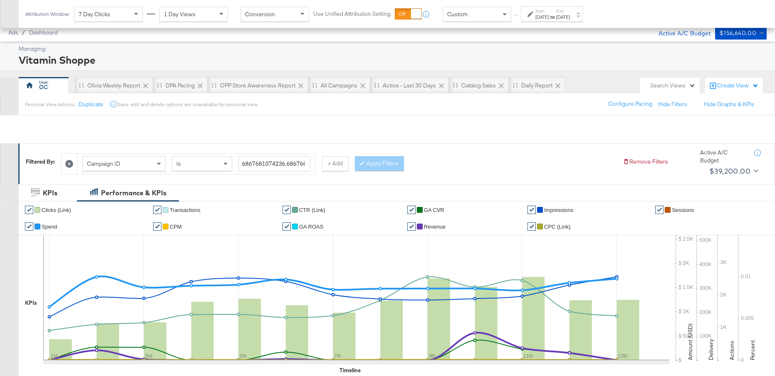 The image size is (775, 376). Describe the element at coordinates (185, 210) in the screenshot. I see `span: Transactions` at that location.